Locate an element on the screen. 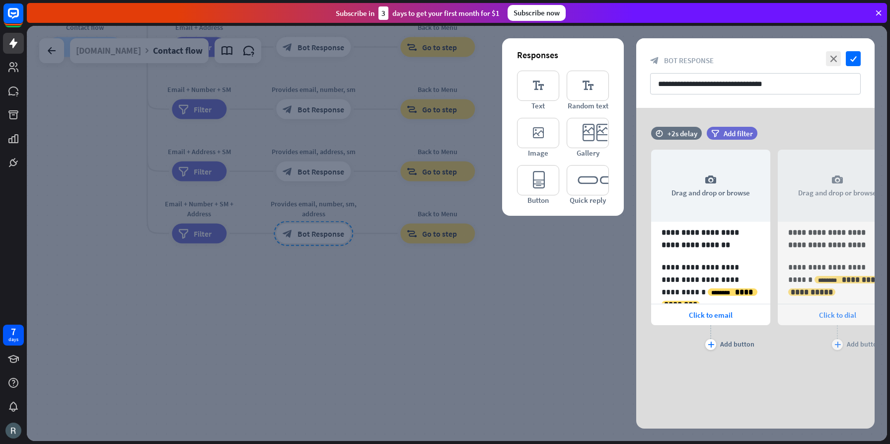 The height and width of the screenshot is (444, 890). div: days is located at coordinates (13, 339).